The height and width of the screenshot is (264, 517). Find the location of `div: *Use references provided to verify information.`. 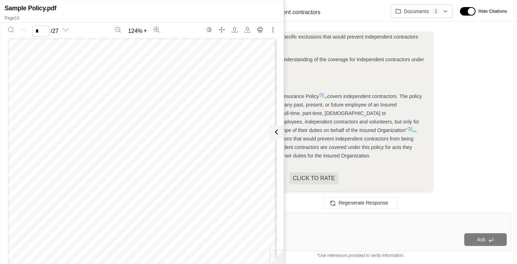

div: *Use references provided to verify information. is located at coordinates (360, 255).